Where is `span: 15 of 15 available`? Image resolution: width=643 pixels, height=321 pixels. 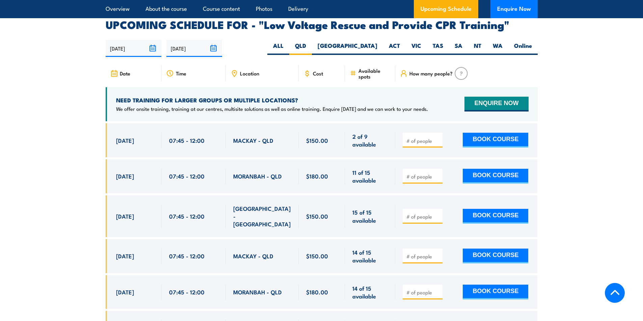 span: 15 of 15 available is located at coordinates (370, 216).